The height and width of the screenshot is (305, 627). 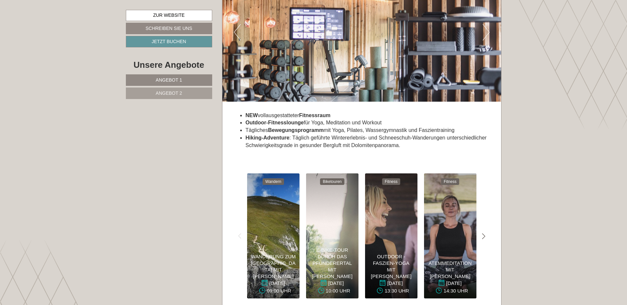 What do you see at coordinates (272, 292) in the screenshot?
I see `span: 09:00 Uhr` at bounding box center [272, 292].